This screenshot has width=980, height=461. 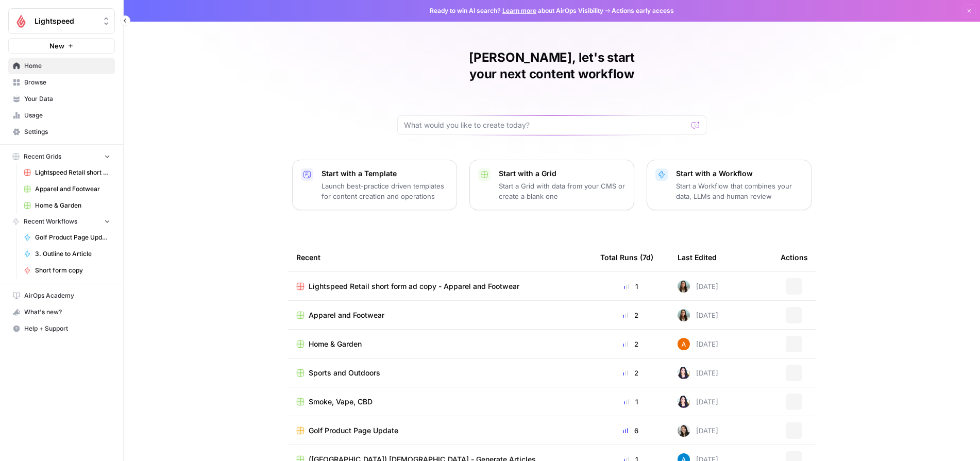 What do you see at coordinates (61, 46) in the screenshot?
I see `button: New` at bounding box center [61, 46].